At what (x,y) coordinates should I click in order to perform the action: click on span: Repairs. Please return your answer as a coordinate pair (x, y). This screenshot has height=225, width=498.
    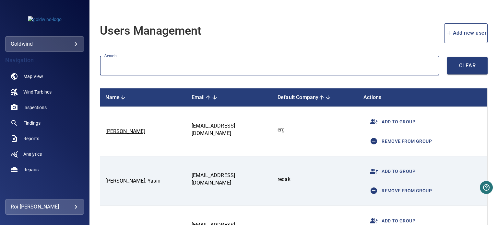
    Looking at the image, I should click on (31, 170).